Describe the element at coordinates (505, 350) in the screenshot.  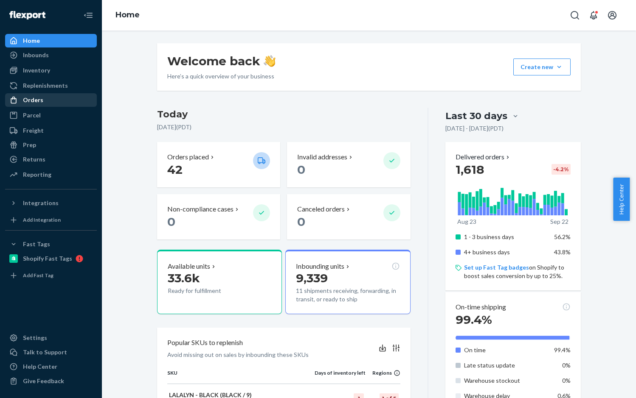
I see `p: On time` at that location.